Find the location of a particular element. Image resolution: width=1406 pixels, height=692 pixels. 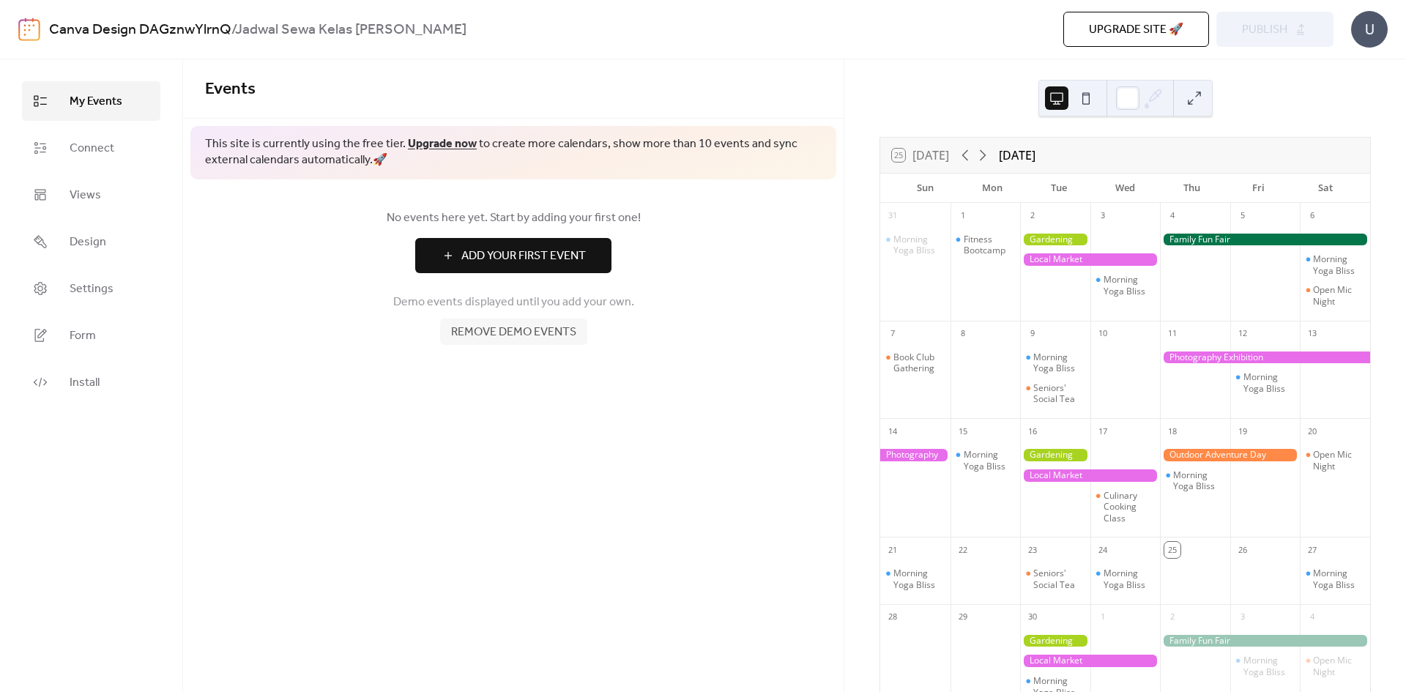

div: 28 is located at coordinates (893, 617).